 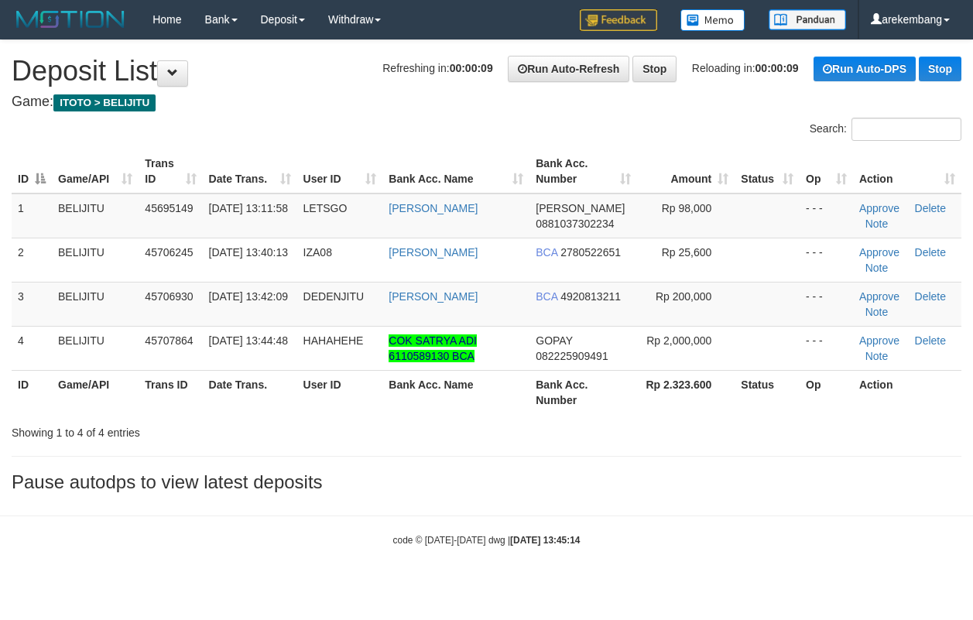 What do you see at coordinates (683, 296) in the screenshot?
I see `span: Rp 200,000` at bounding box center [683, 296].